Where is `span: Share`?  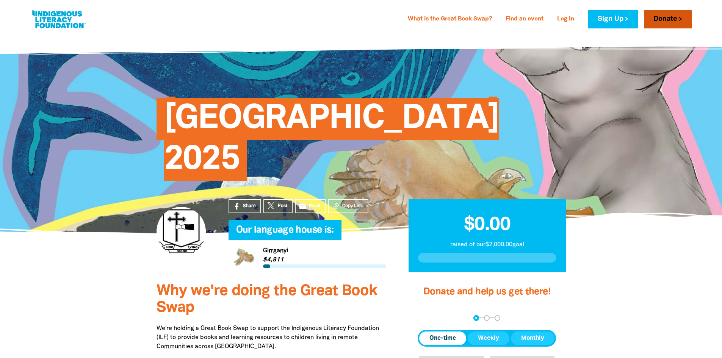
span: Share is located at coordinates (249, 206).